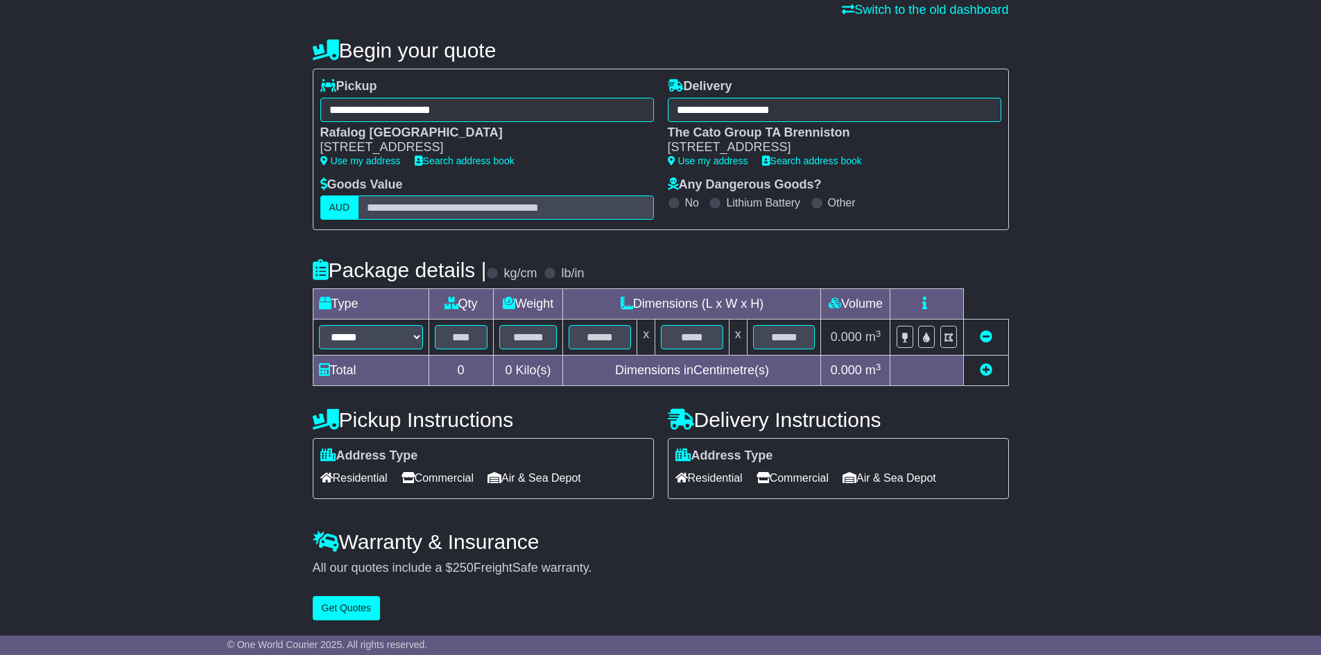 The height and width of the screenshot is (655, 1321). What do you see at coordinates (661, 569) in the screenshot?
I see `div: All our quotes include a $ FreightSafe warranty.` at bounding box center [661, 569].